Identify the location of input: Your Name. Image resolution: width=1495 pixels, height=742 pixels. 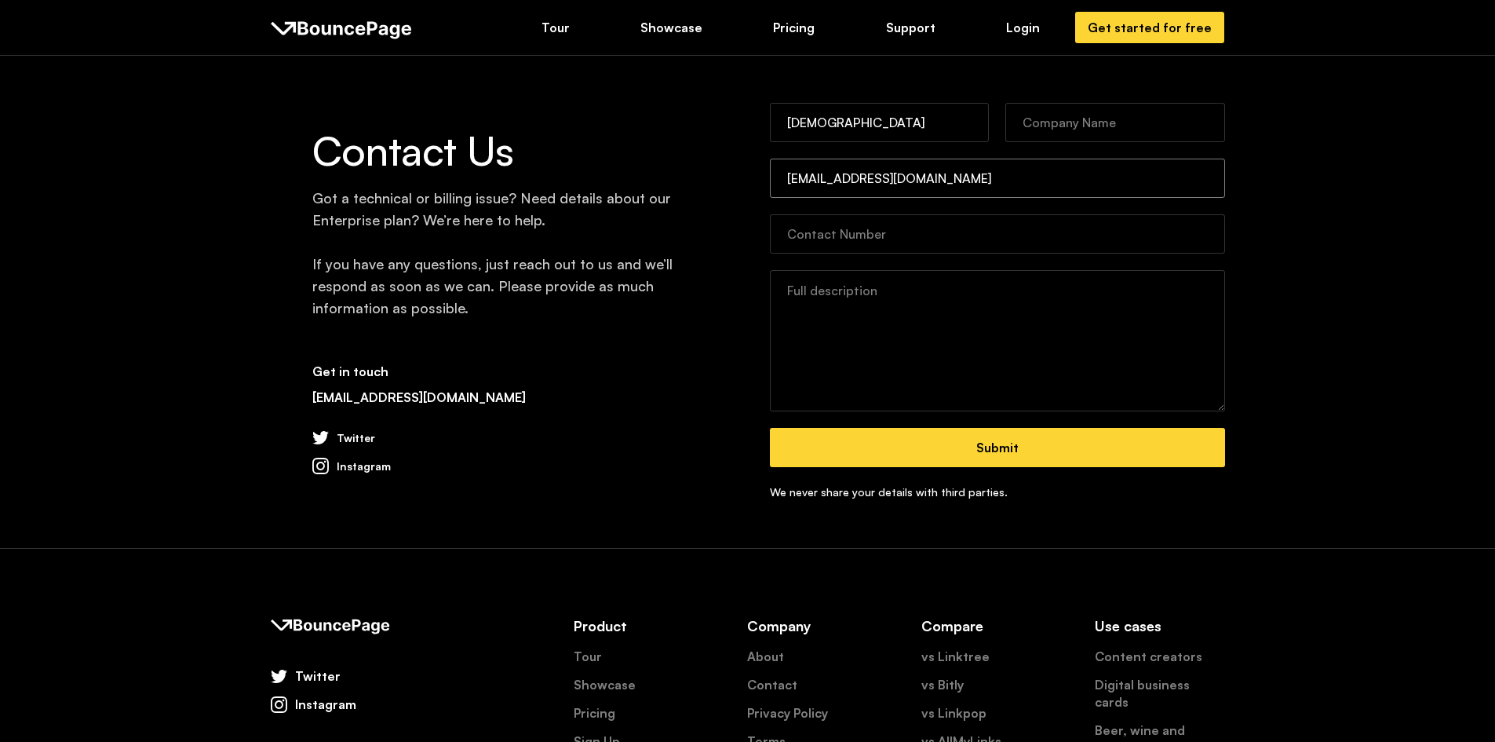
(880, 122).